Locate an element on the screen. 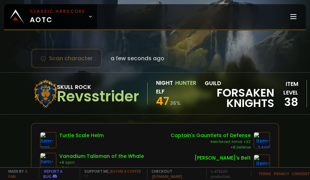 Image resolution: width=310 pixels, height=180 pixels. span: 47 is located at coordinates (162, 101).